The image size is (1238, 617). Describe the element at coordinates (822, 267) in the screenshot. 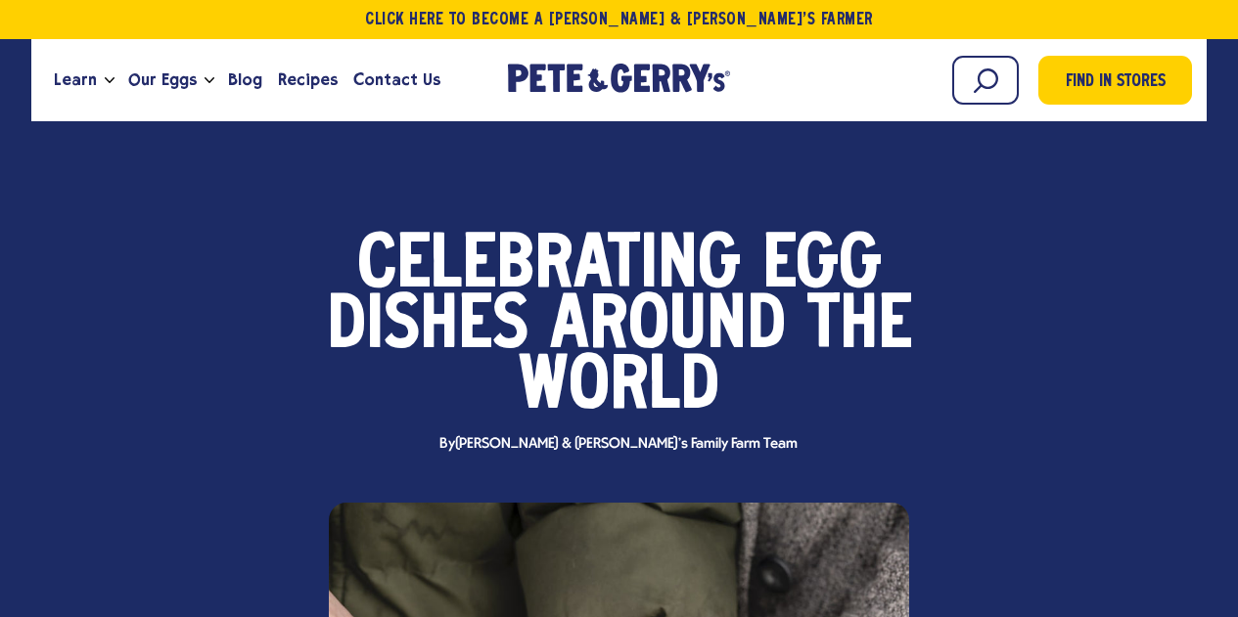

I see `span: Egg` at that location.